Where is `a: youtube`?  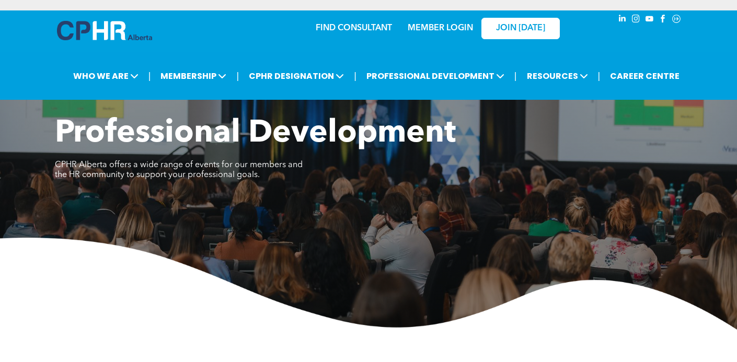
a: youtube is located at coordinates (649, 20).